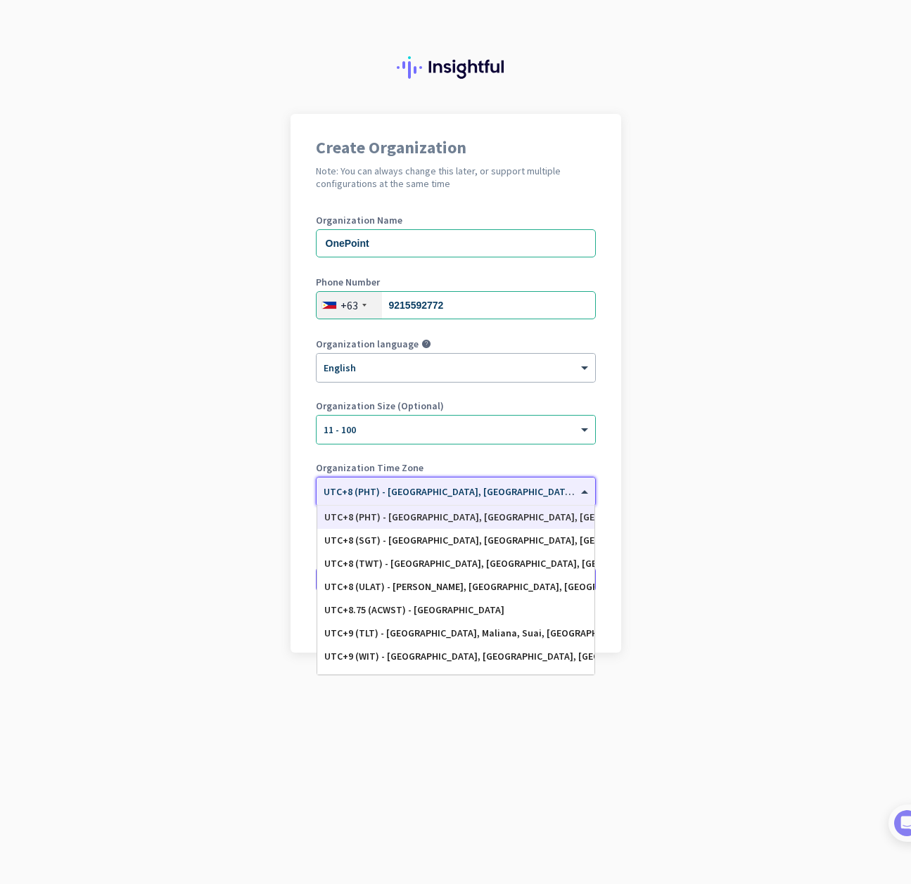  I want to click on input: What is the name of your organization?, so click(456, 243).